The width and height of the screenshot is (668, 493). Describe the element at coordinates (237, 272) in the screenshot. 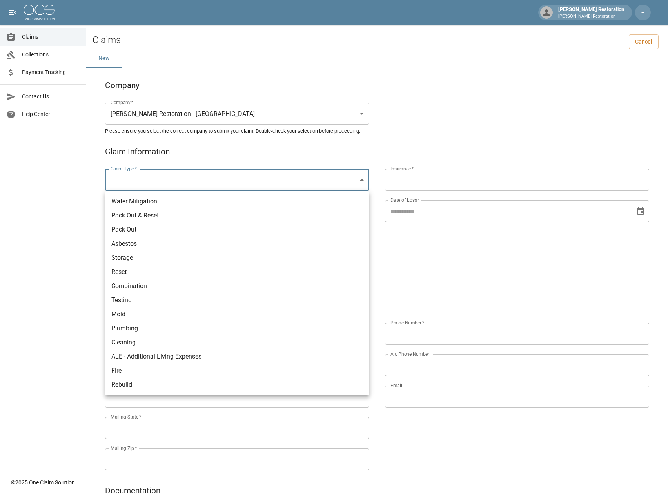

I see `li: Reset` at that location.